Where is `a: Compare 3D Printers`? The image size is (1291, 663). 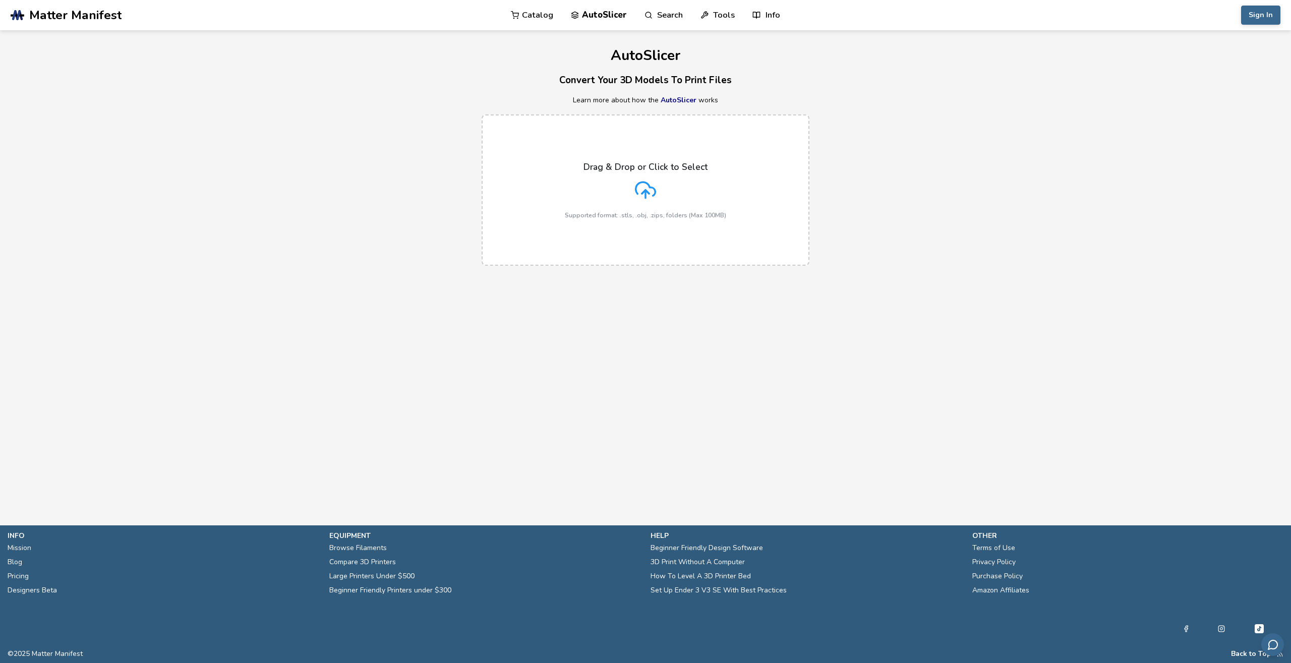
a: Compare 3D Printers is located at coordinates (363, 563).